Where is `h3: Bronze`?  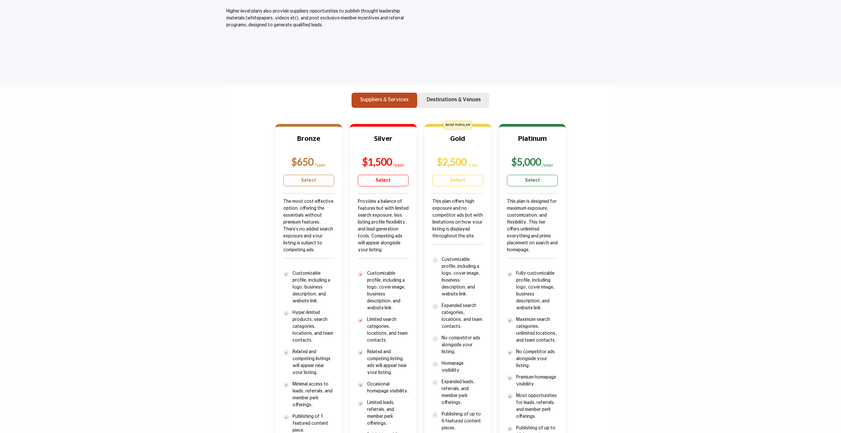 h3: Bronze is located at coordinates (309, 143).